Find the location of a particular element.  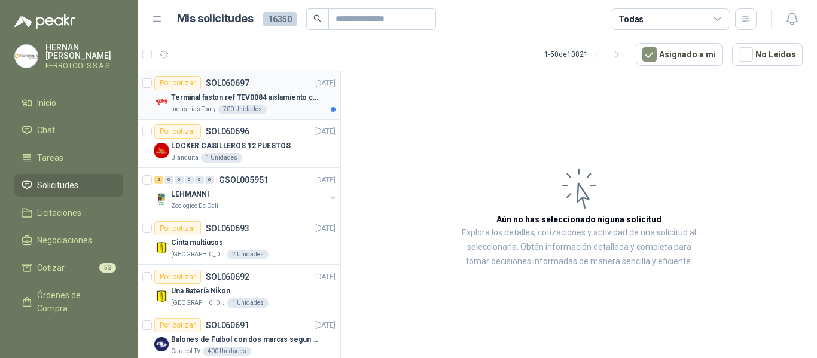

div: Todas is located at coordinates (631, 19).